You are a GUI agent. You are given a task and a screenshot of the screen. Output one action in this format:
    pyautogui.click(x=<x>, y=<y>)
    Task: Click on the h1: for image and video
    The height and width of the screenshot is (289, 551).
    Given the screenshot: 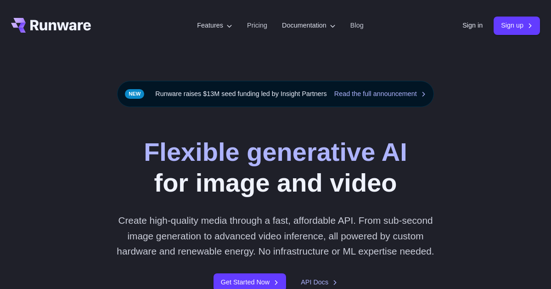 What is the action you would take?
    pyautogui.click(x=275, y=167)
    